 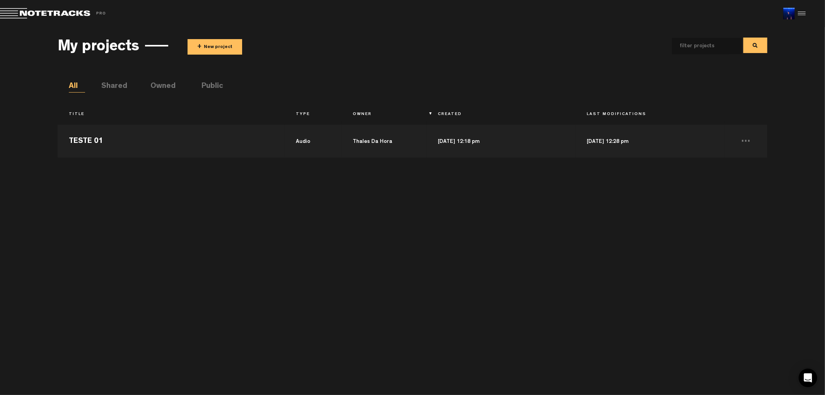 What do you see at coordinates (171, 115) in the screenshot?
I see `th: Title` at bounding box center [171, 115].